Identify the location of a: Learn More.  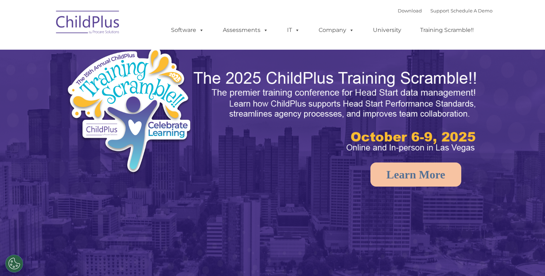
(415, 174).